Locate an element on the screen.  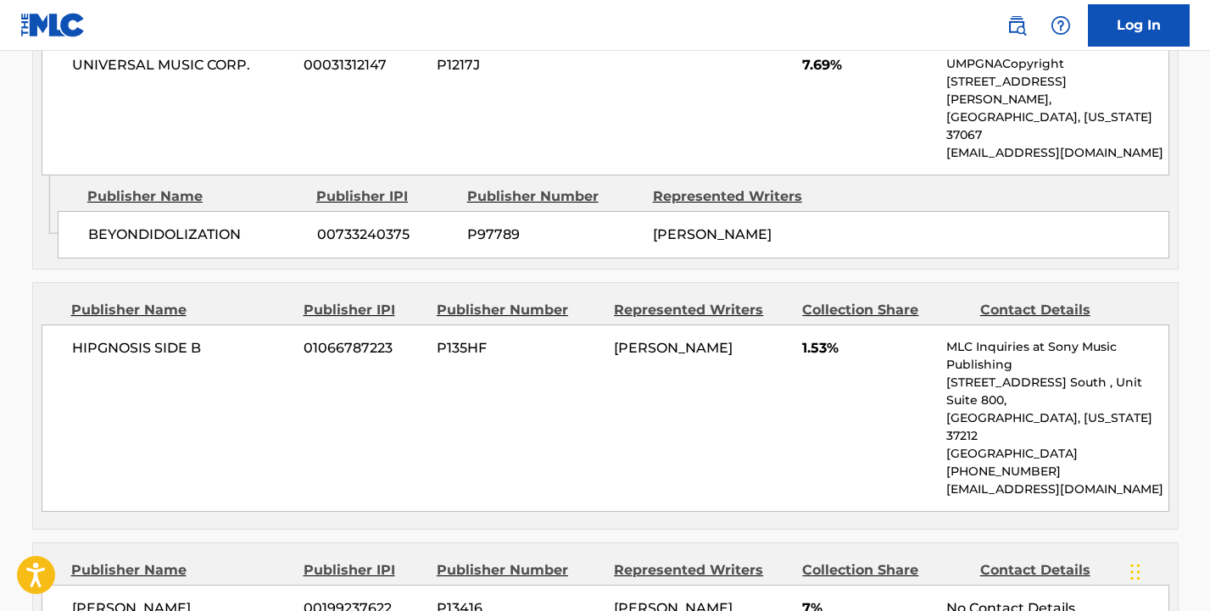
span: P97789 is located at coordinates (553, 235).